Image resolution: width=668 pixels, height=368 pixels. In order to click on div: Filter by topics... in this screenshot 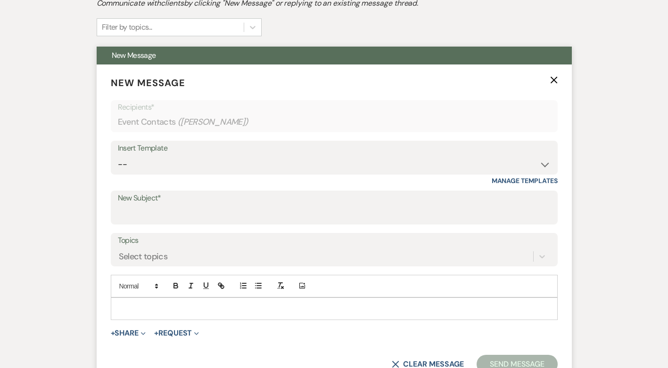, I will do `click(127, 27)`.